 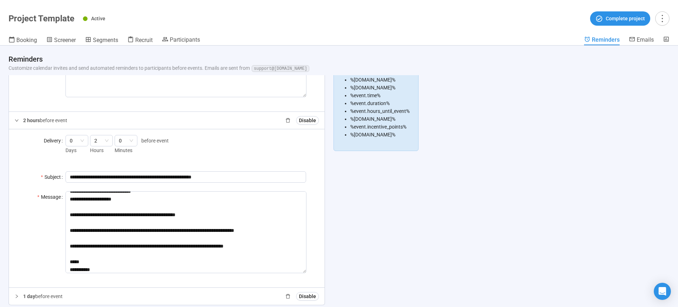 What do you see at coordinates (140, 41) in the screenshot?
I see `a: Recruit` at bounding box center [140, 41].